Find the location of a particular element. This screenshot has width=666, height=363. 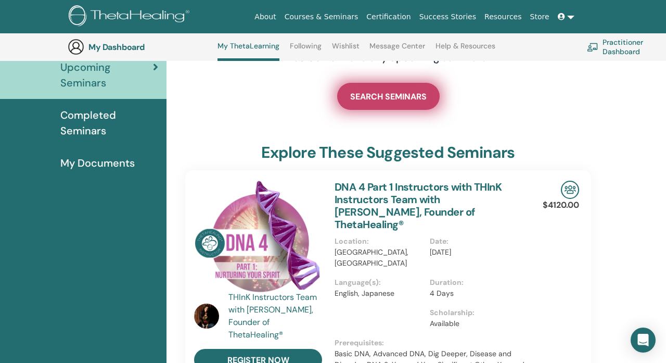

p: English, Japanese is located at coordinates (379, 293).